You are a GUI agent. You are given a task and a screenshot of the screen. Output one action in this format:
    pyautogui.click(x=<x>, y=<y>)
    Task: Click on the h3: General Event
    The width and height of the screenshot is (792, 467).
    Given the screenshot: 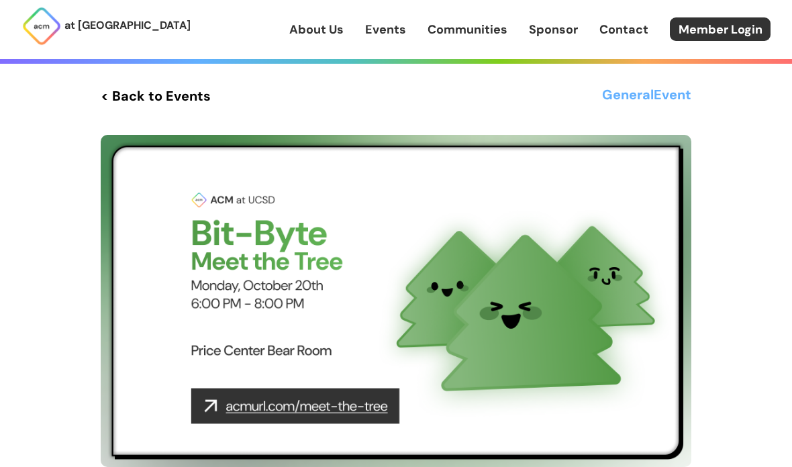 What is the action you would take?
    pyautogui.click(x=647, y=96)
    